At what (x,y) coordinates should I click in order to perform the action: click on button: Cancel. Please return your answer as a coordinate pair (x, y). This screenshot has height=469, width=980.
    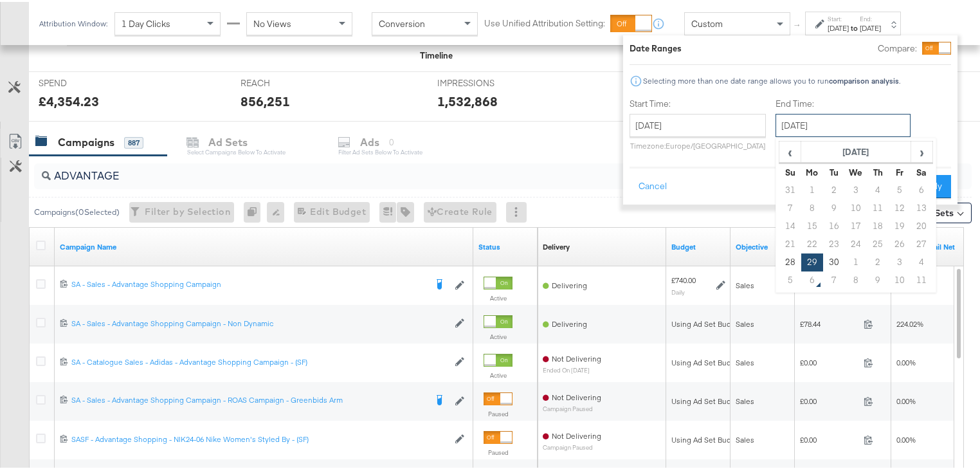
    Looking at the image, I should click on (653, 185).